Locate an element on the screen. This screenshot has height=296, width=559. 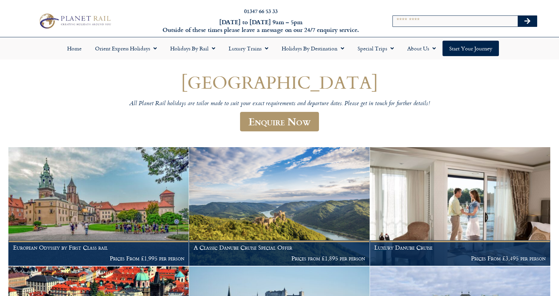
a: Luxury Danube Cruise Prices From £3,495 per person is located at coordinates (461, 207).